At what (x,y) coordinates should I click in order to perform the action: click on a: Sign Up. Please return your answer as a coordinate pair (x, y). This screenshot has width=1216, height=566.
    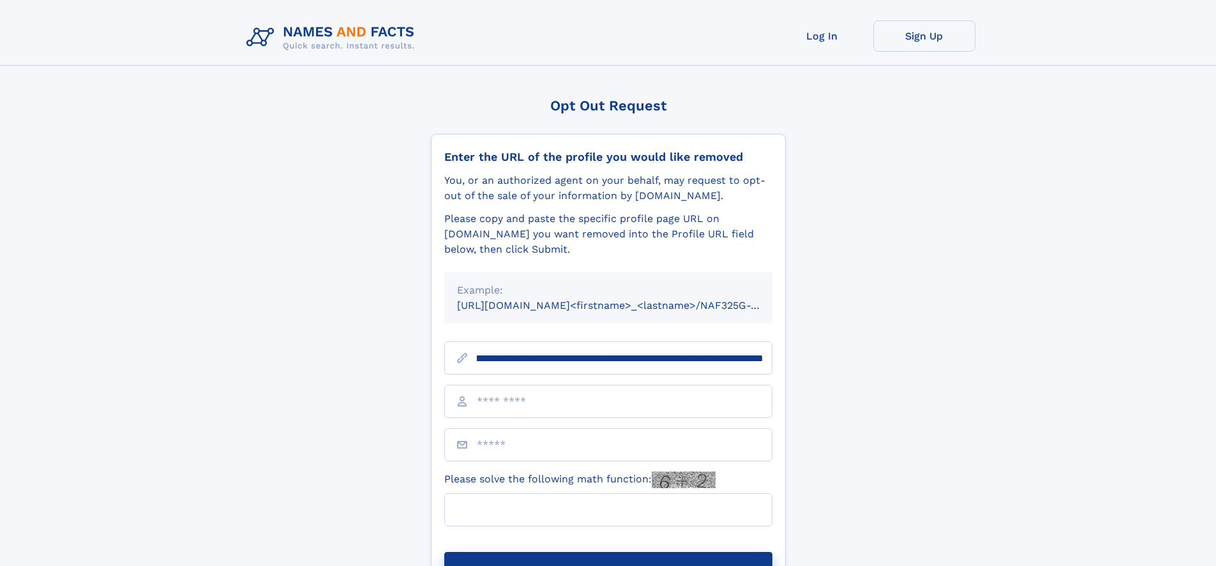
    Looking at the image, I should click on (924, 36).